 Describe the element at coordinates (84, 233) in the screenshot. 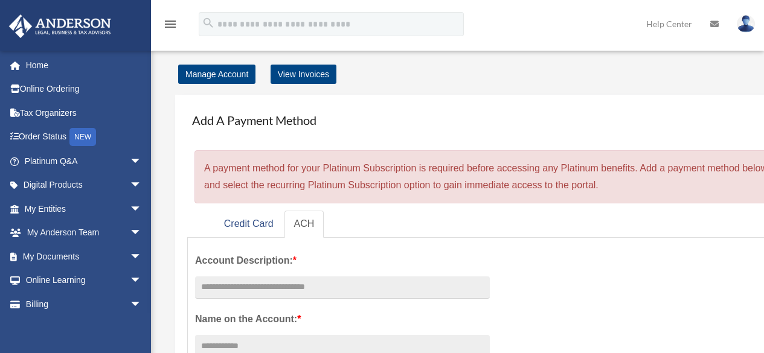

I see `a: My Anderson Teamarrow_drop_down` at that location.